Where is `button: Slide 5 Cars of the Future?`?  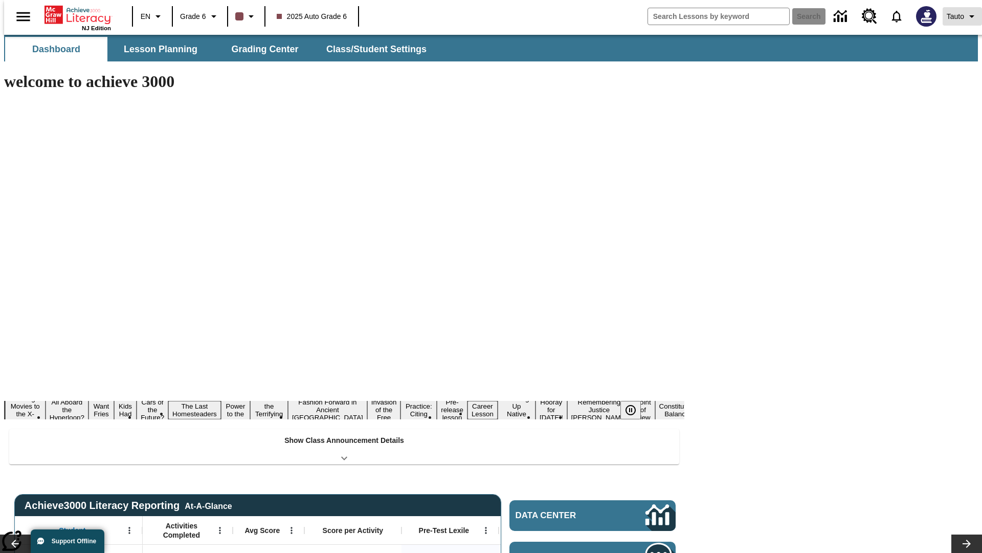 button: Slide 5 Cars of the Future? is located at coordinates (152, 409).